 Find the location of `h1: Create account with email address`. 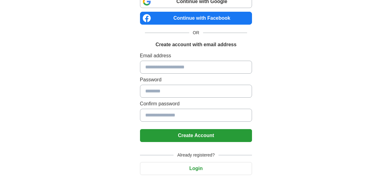

h1: Create account with email address is located at coordinates (196, 45).